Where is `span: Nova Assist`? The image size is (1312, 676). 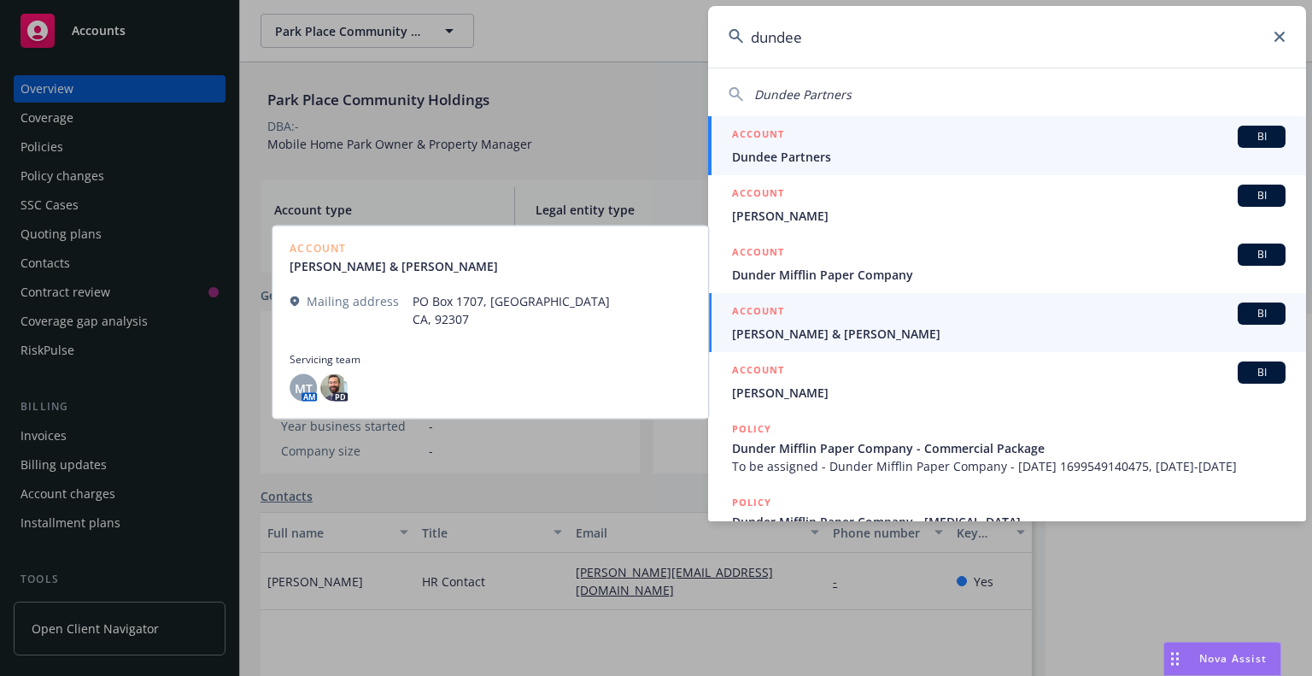
span: Nova Assist is located at coordinates (1233, 658).